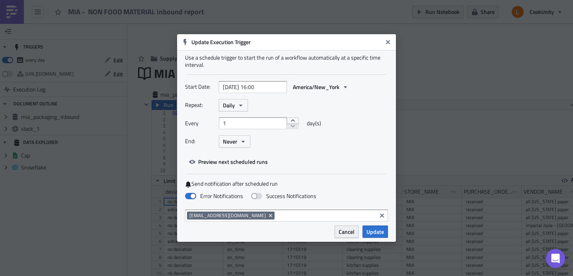 Image resolution: width=573 pixels, height=276 pixels. What do you see at coordinates (201, 37) in the screenshot?
I see `p: Latency` at bounding box center [201, 37].